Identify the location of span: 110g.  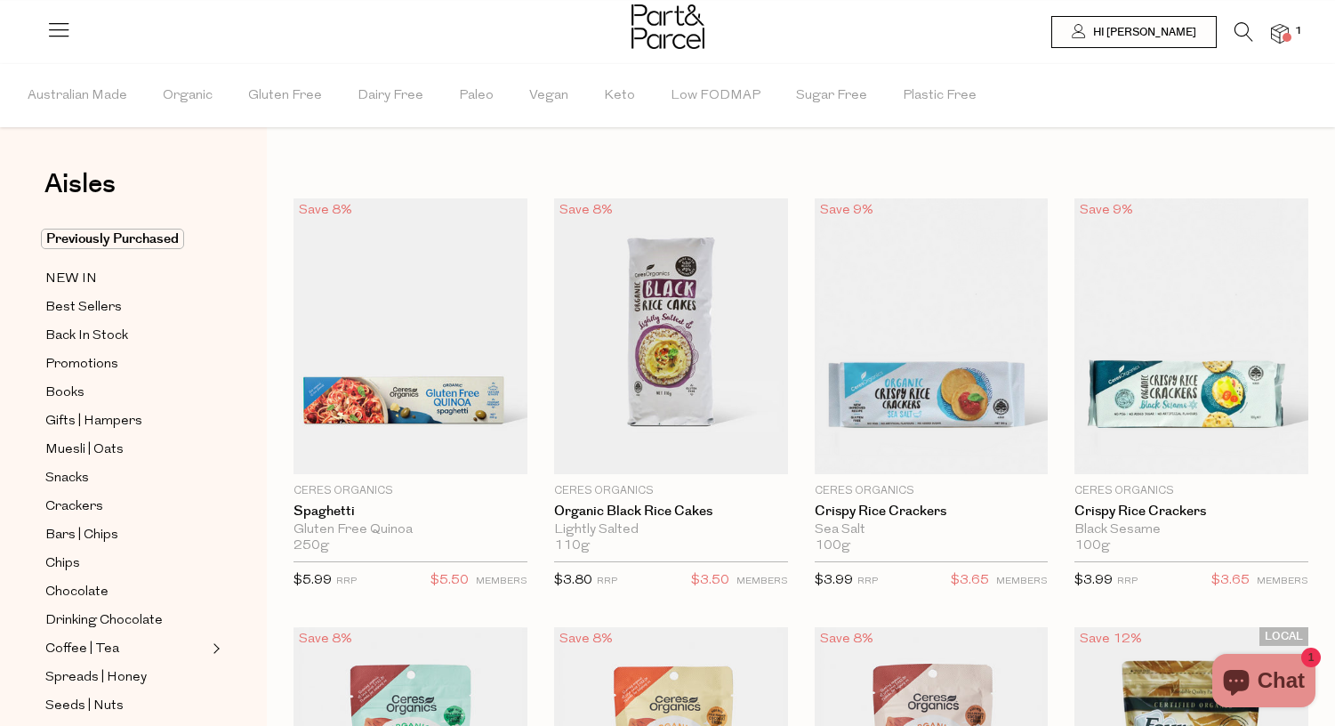
(572, 546).